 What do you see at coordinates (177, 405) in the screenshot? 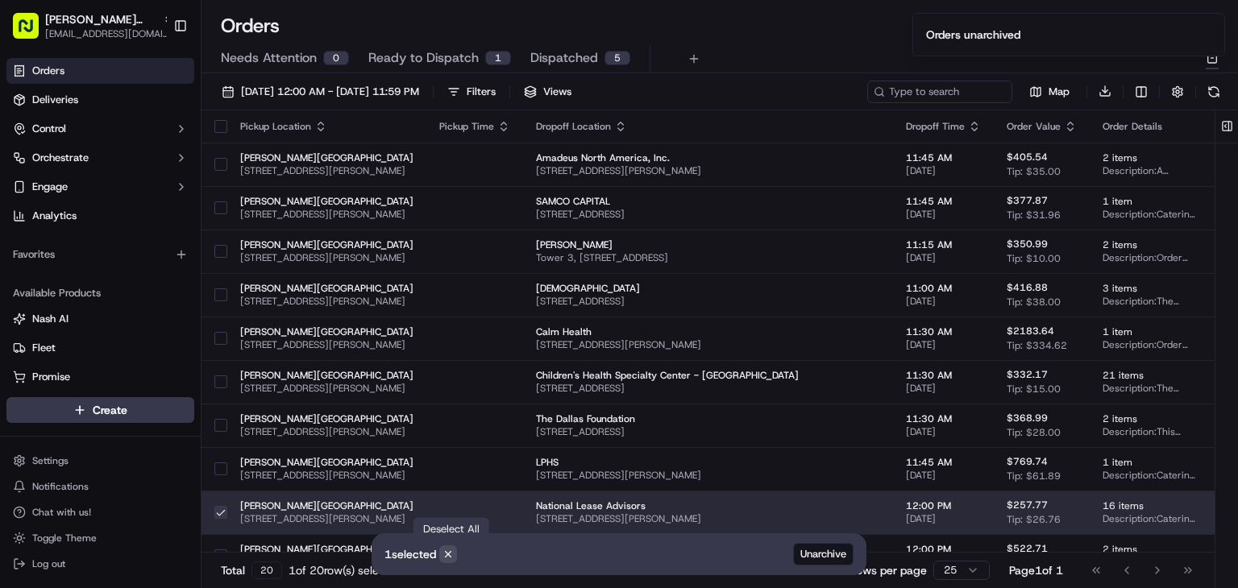
I see `span: Pylon` at bounding box center [177, 405].